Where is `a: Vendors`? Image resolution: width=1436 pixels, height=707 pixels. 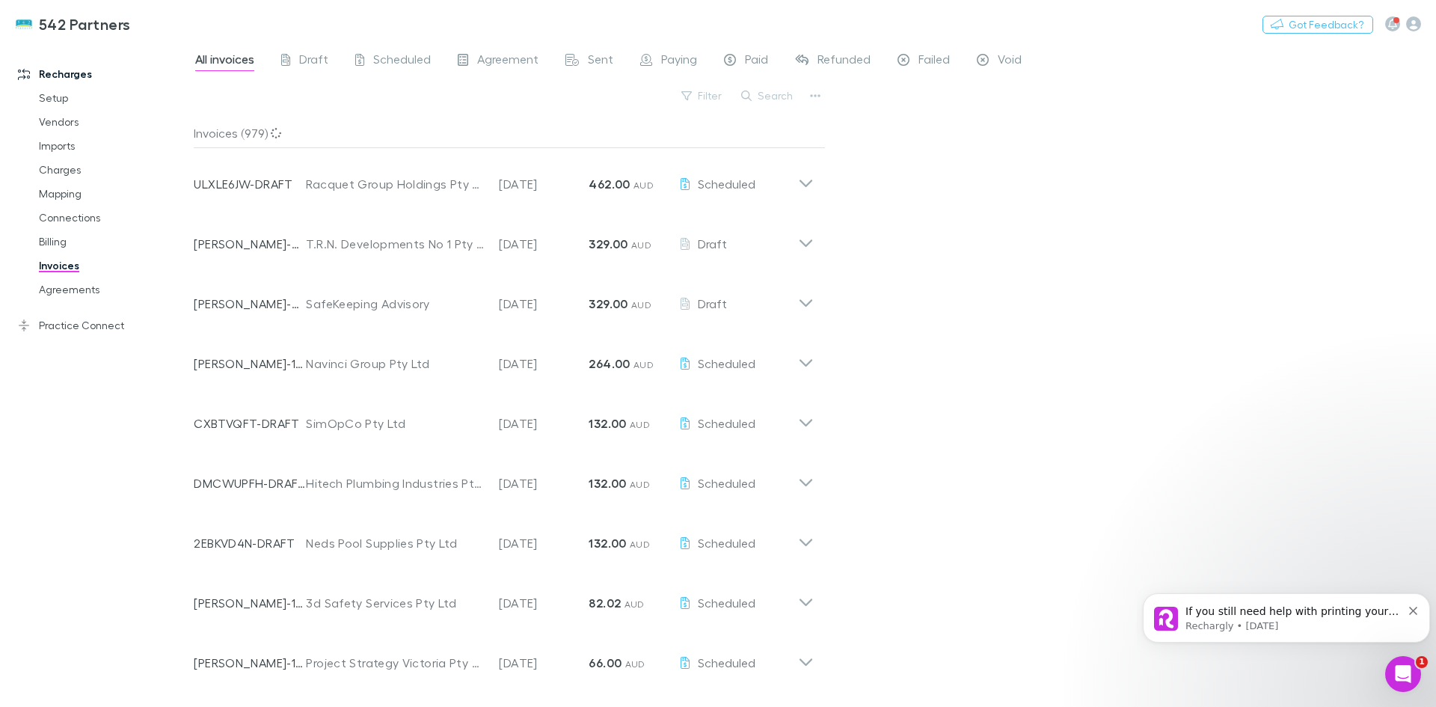 a: Vendors is located at coordinates (113, 122).